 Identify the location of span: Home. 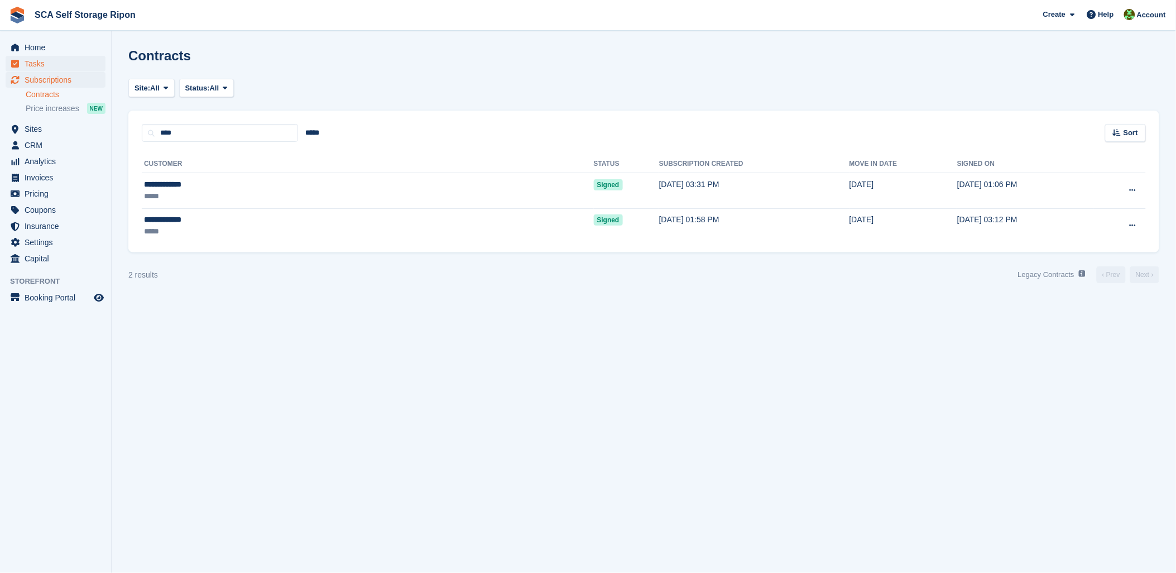
(58, 47).